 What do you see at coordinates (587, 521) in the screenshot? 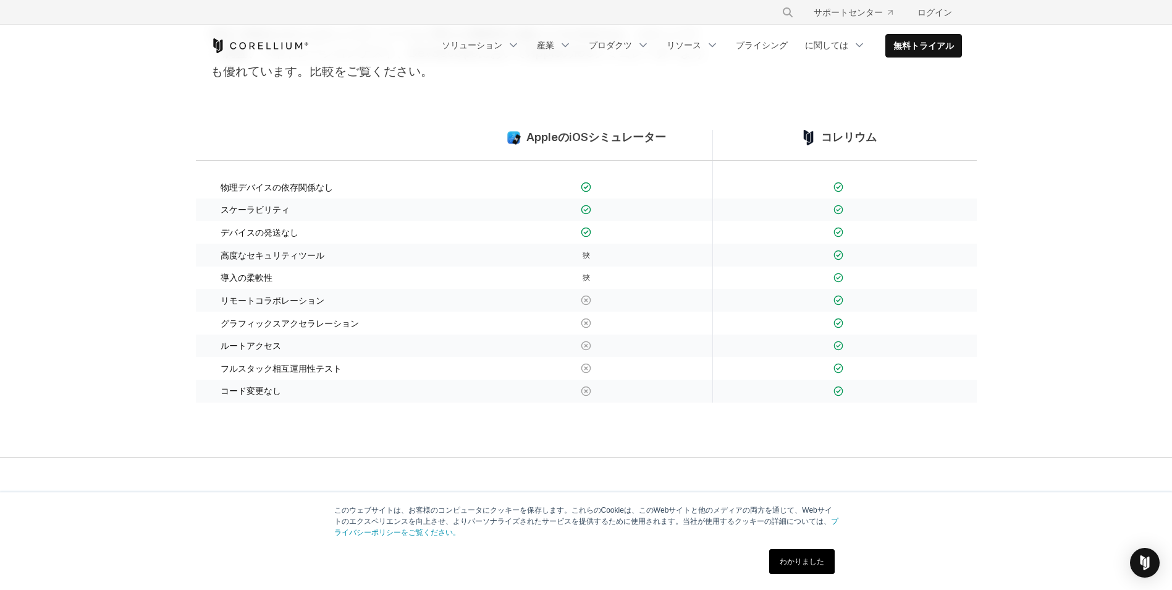
I see `p: このウェブサイトは、お客様のコンピュータにクッキーを保存します。これらのCookieは、このWebサイトと他のメディアの両方を通じて、Webサイトのエクスペリエンスを向上させ、よりパーソナライズ...` at bounding box center [587, 521].